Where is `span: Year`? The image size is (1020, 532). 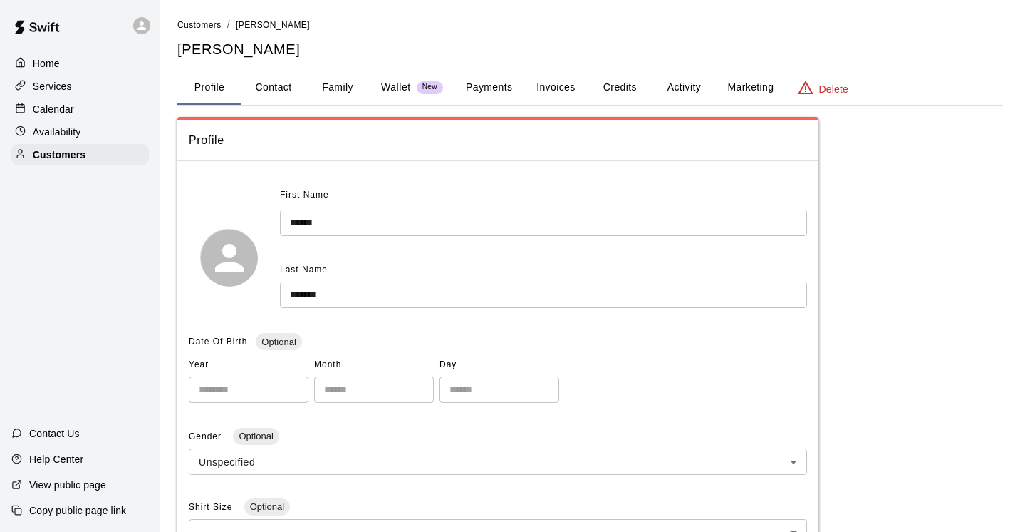
span: Year is located at coordinates (249, 365).